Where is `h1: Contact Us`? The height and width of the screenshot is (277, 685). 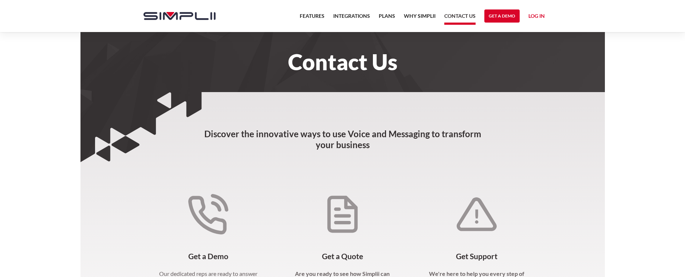
h1: Contact Us is located at coordinates (343, 62).